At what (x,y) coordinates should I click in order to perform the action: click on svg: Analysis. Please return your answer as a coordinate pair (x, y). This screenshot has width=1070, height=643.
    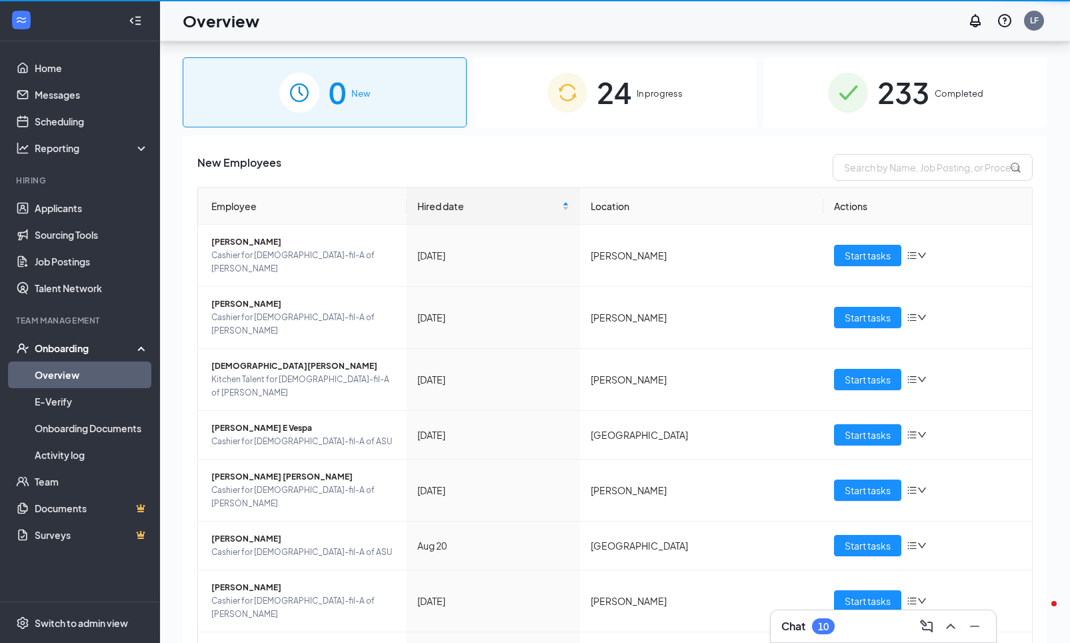
    Looking at the image, I should click on (23, 148).